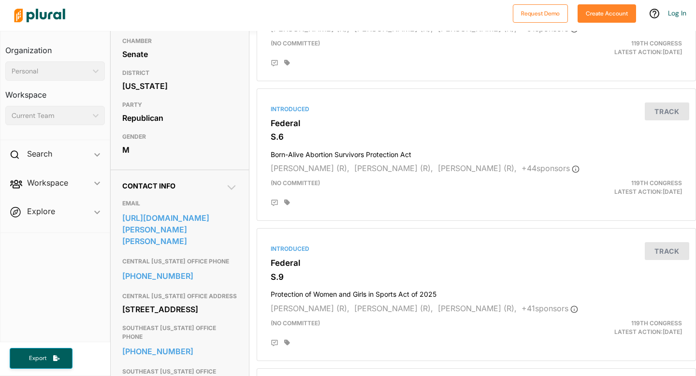 The image size is (696, 376). I want to click on h3: S.9, so click(476, 277).